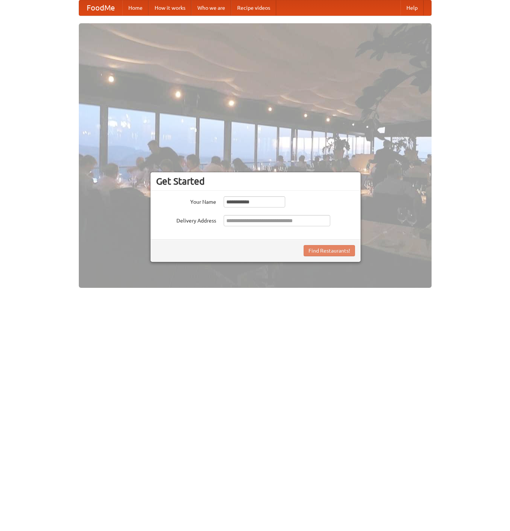 This screenshot has width=510, height=531. Describe the element at coordinates (170, 8) in the screenshot. I see `a: How it works` at that location.